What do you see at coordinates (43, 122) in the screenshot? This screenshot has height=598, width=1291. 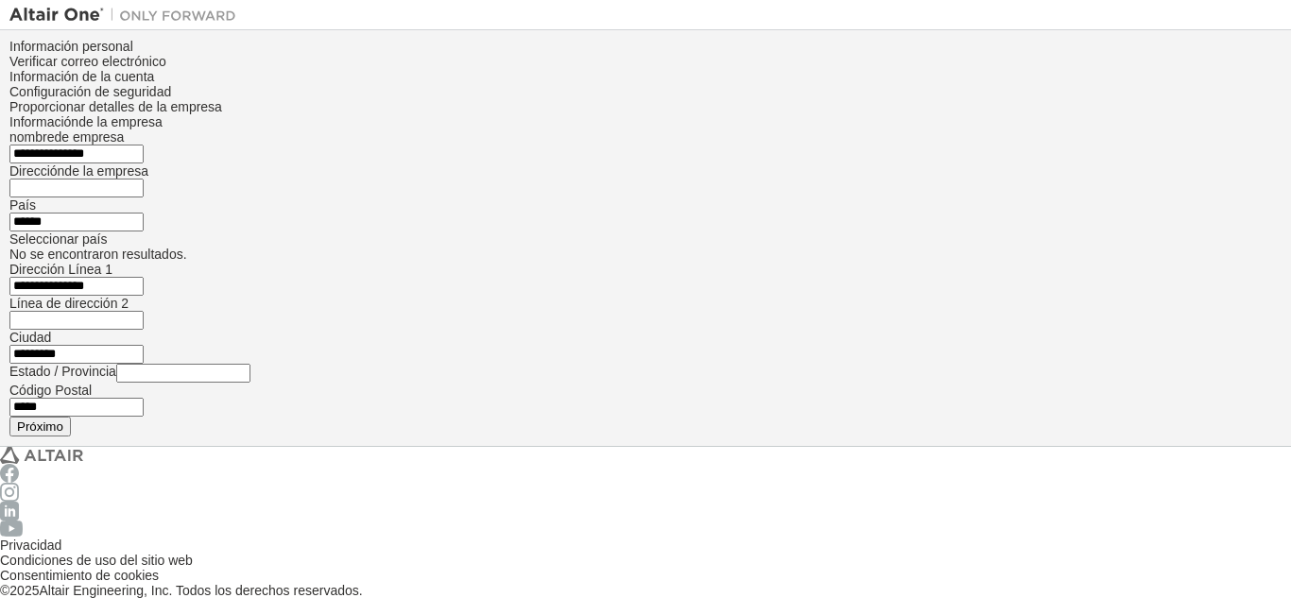 I see `font: Información` at bounding box center [43, 122].